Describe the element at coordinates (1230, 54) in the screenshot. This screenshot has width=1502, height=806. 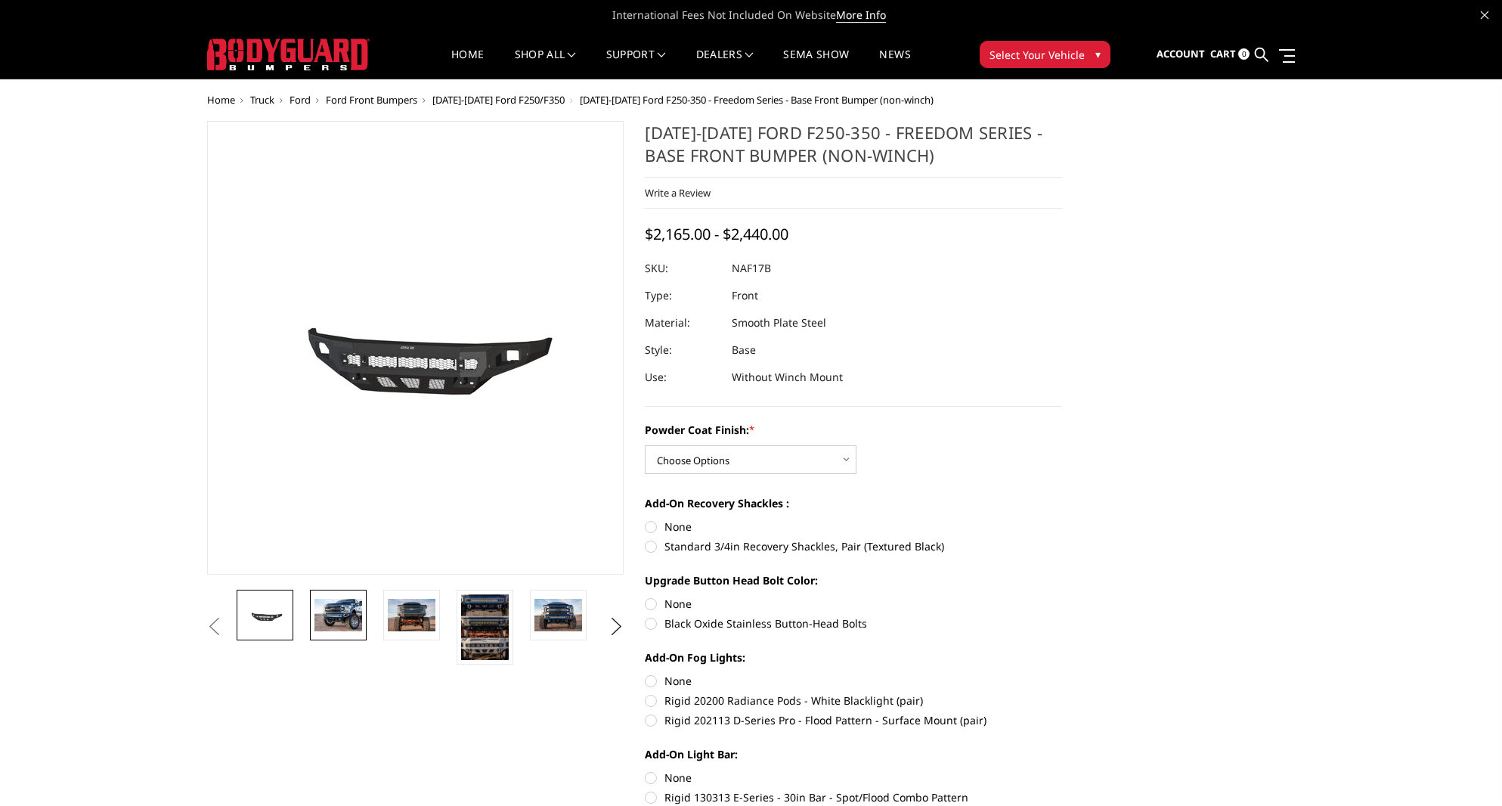
I see `a: Cart 0` at that location.